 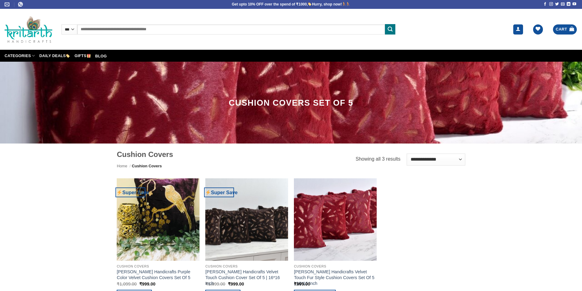 I want to click on p: Showing all 3 results, so click(x=378, y=159).